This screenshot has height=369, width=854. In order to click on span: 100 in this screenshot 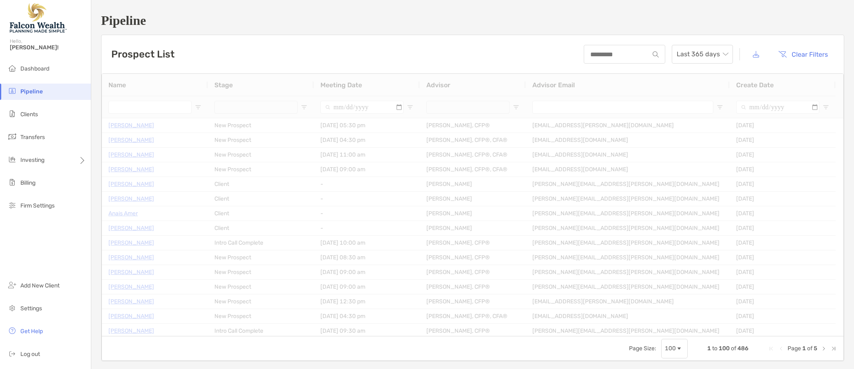, I will do `click(724, 348)`.